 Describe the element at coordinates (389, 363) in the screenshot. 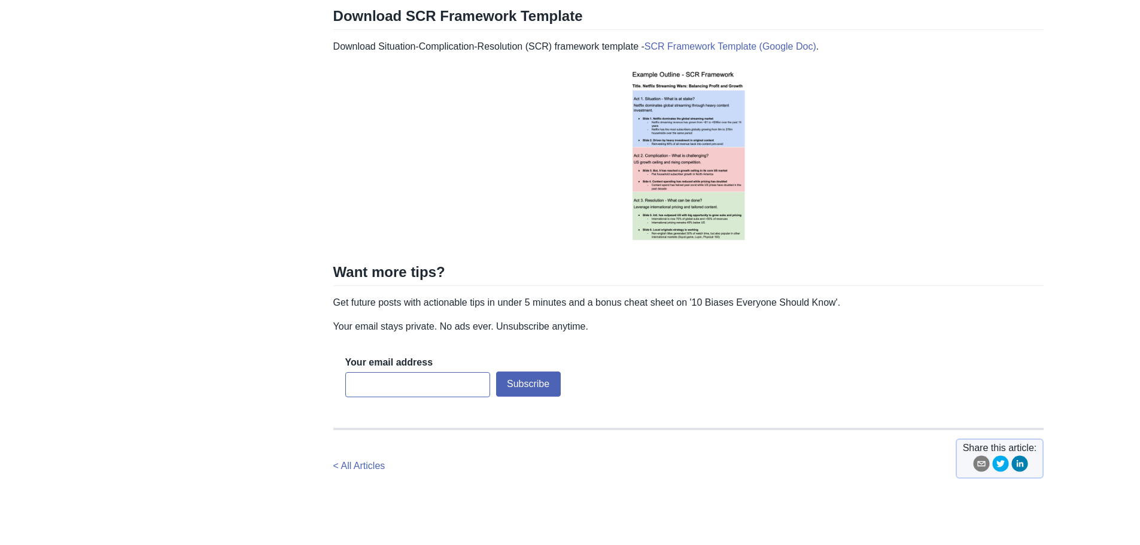

I see `label: Your email address` at that location.